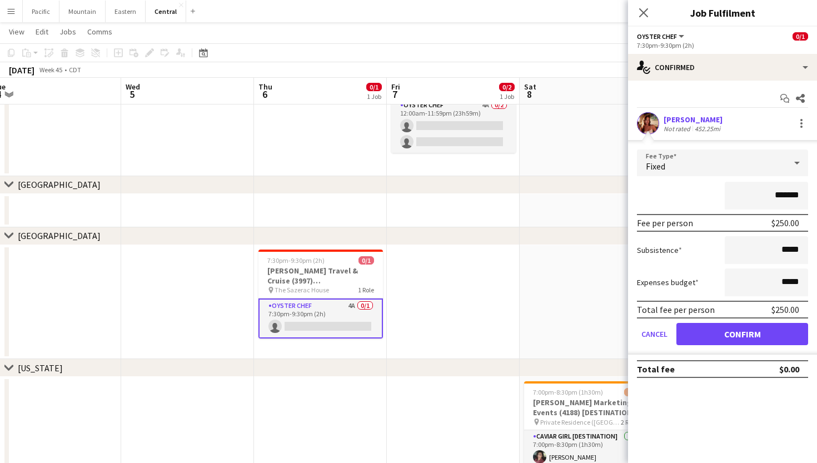 The height and width of the screenshot is (463, 817). What do you see at coordinates (665, 223) in the screenshot?
I see `div: Fee per person` at bounding box center [665, 223].